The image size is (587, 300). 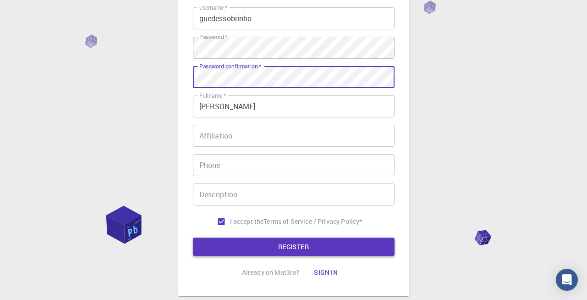 I want to click on button: REGISTER, so click(x=294, y=247).